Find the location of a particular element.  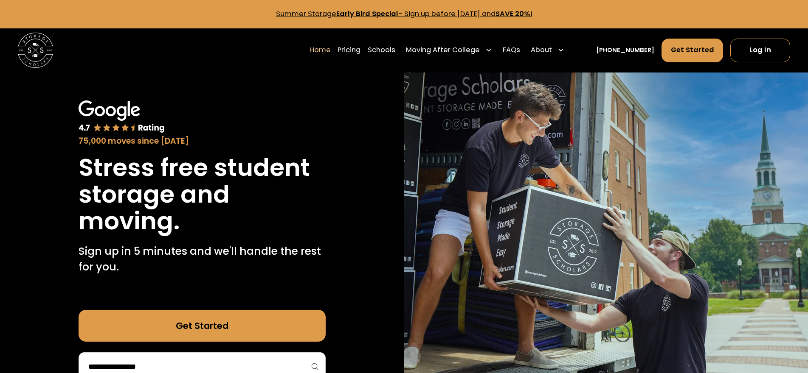

a: FAQs is located at coordinates (511, 50).